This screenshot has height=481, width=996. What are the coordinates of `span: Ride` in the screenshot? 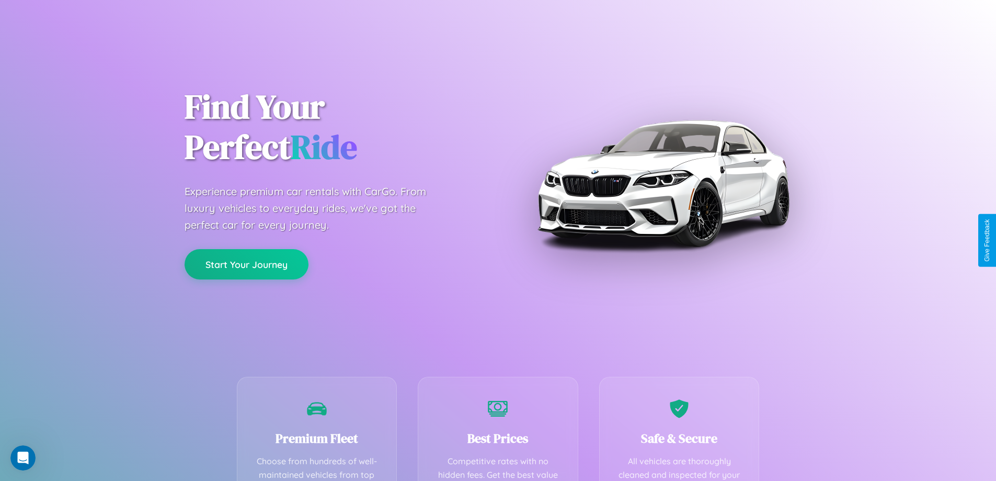 It's located at (324, 146).